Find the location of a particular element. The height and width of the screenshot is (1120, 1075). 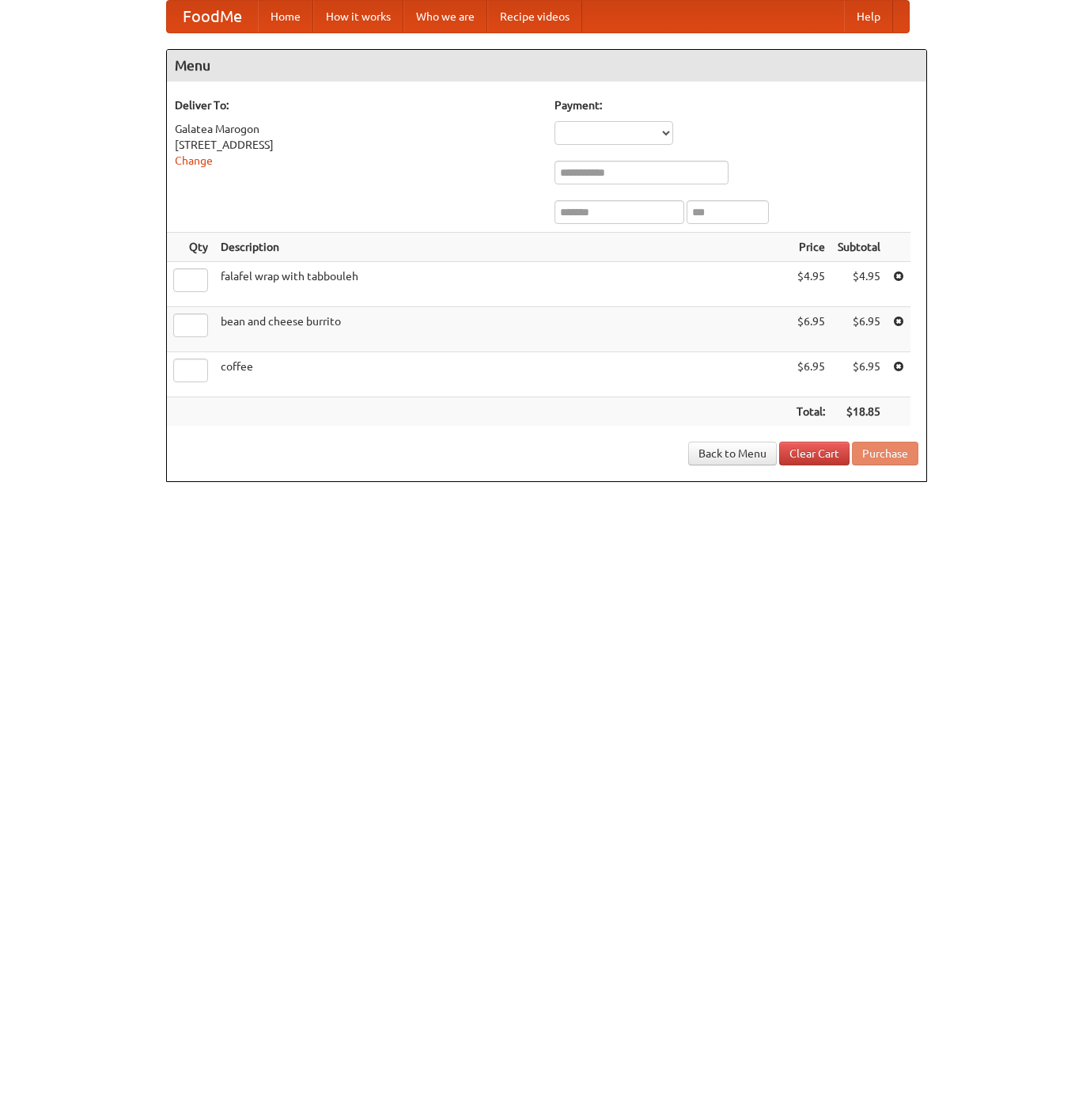

div: Galatea Marogon is located at coordinates (357, 129).